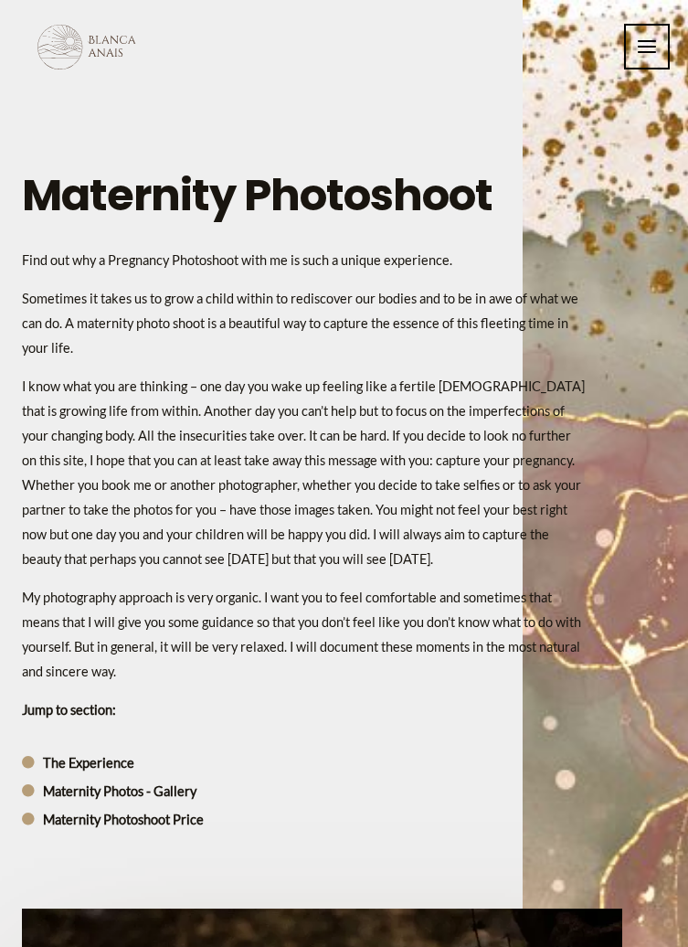  I want to click on b: Jump to section:, so click(69, 709).